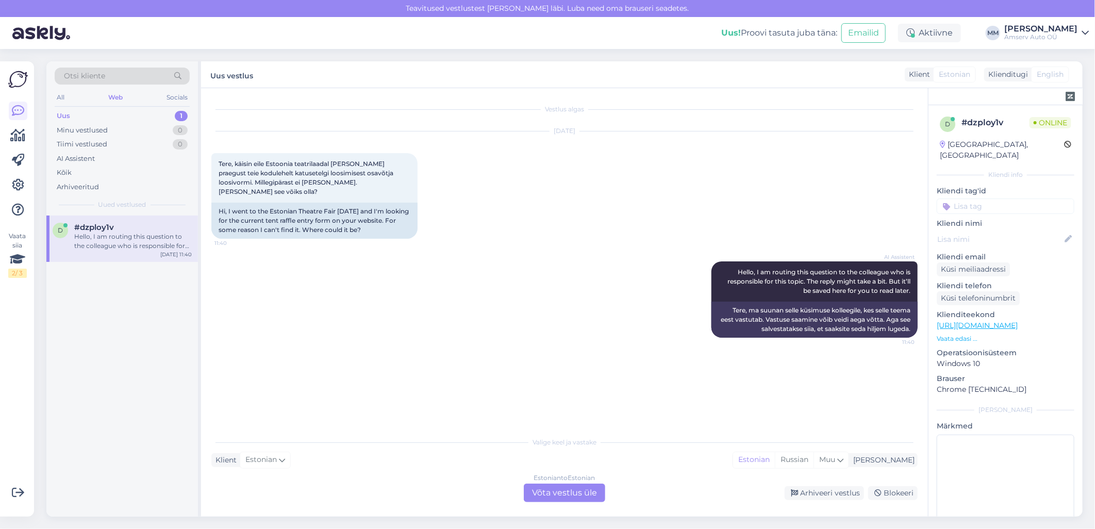 The width and height of the screenshot is (1095, 529). I want to click on div: Klienditugi, so click(1006, 74).